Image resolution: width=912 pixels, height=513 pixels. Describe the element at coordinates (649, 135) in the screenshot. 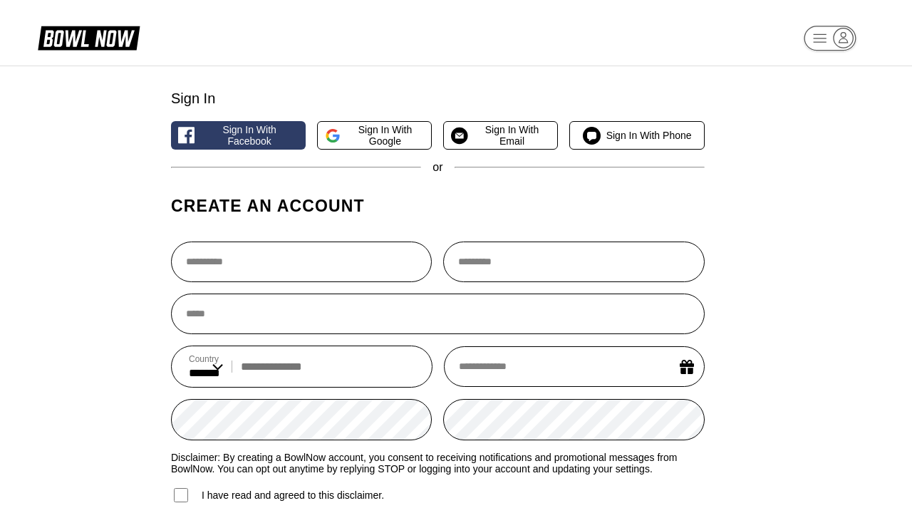

I see `span: Sign in with Phone` at that location.